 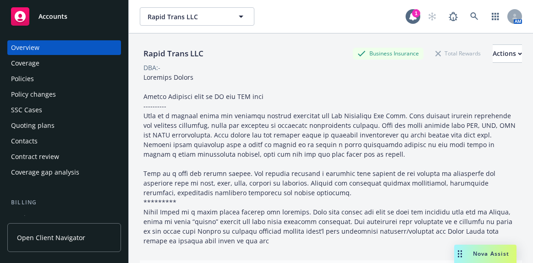 I want to click on a: Accounts, so click(x=64, y=16).